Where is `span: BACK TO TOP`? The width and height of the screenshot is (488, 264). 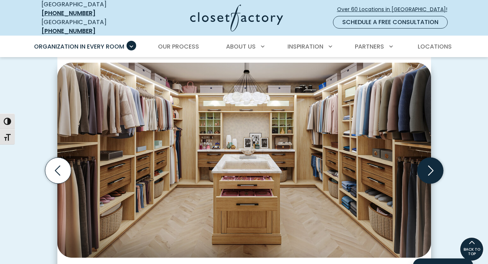 span: BACK TO TOP is located at coordinates (472, 251).